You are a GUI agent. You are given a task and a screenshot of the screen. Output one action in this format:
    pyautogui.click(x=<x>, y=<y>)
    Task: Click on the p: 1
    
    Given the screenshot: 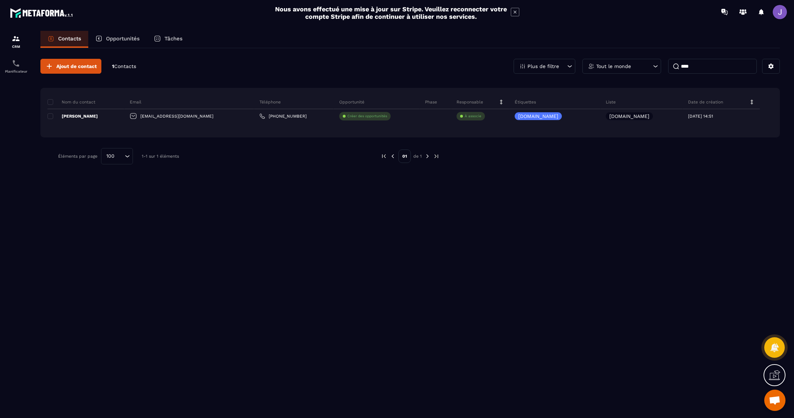 What is the action you would take?
    pyautogui.click(x=124, y=66)
    